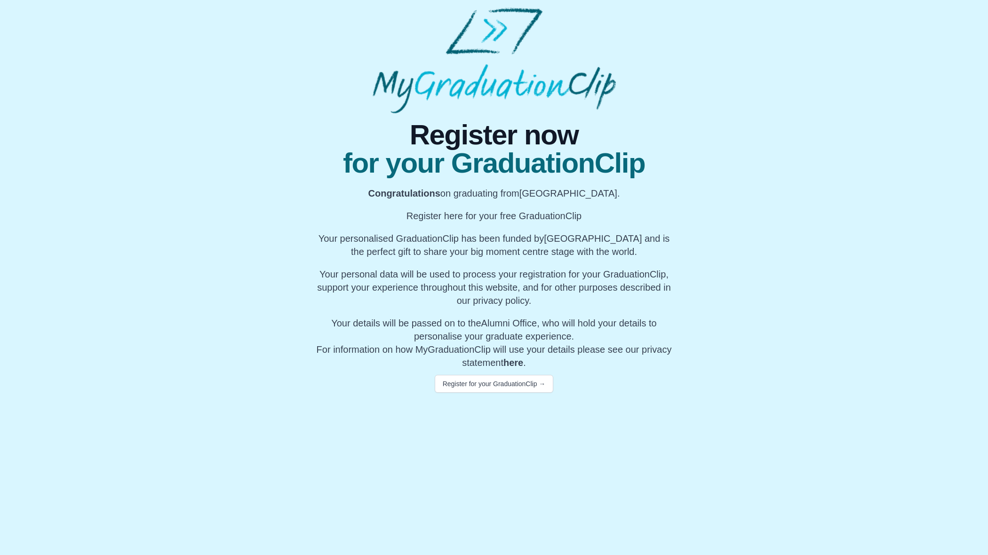 This screenshot has height=555, width=988. What do you see at coordinates (494, 163) in the screenshot?
I see `span: for your GraduationClip` at bounding box center [494, 163].